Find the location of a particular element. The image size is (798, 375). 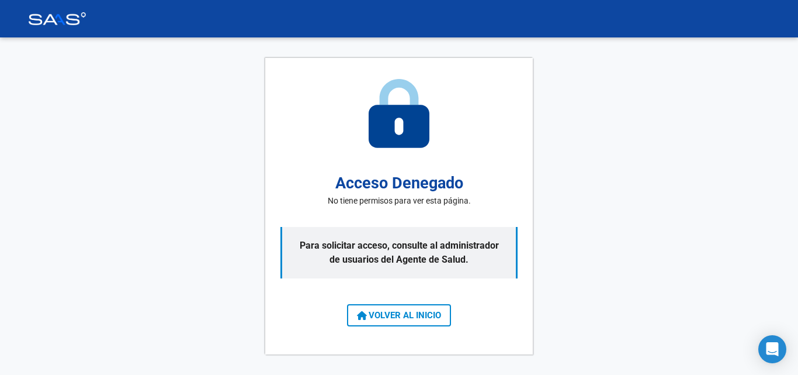

p: No tiene permisos para ver esta página. is located at coordinates (399, 200).